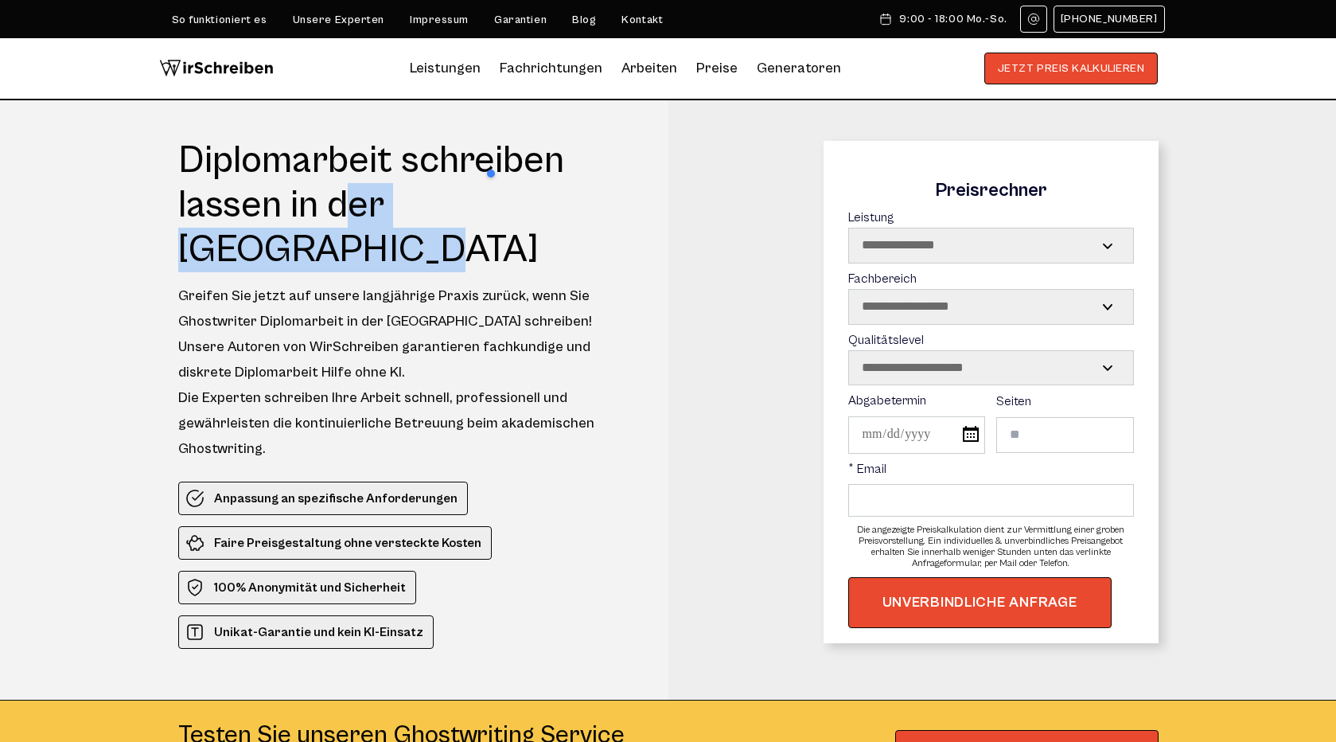 The image size is (1336, 742). What do you see at coordinates (991, 306) in the screenshot?
I see `select: Fachbereich` at bounding box center [991, 306].